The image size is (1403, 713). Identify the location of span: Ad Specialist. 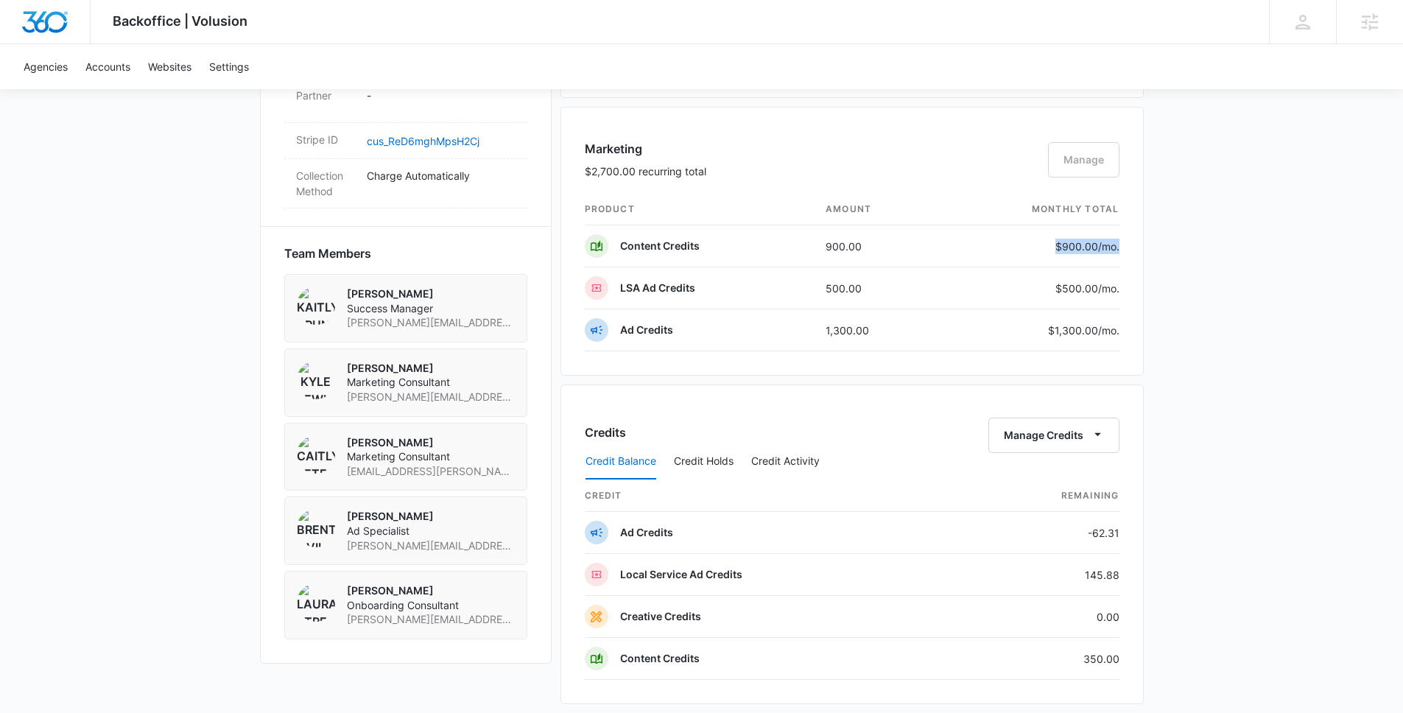
(431, 531).